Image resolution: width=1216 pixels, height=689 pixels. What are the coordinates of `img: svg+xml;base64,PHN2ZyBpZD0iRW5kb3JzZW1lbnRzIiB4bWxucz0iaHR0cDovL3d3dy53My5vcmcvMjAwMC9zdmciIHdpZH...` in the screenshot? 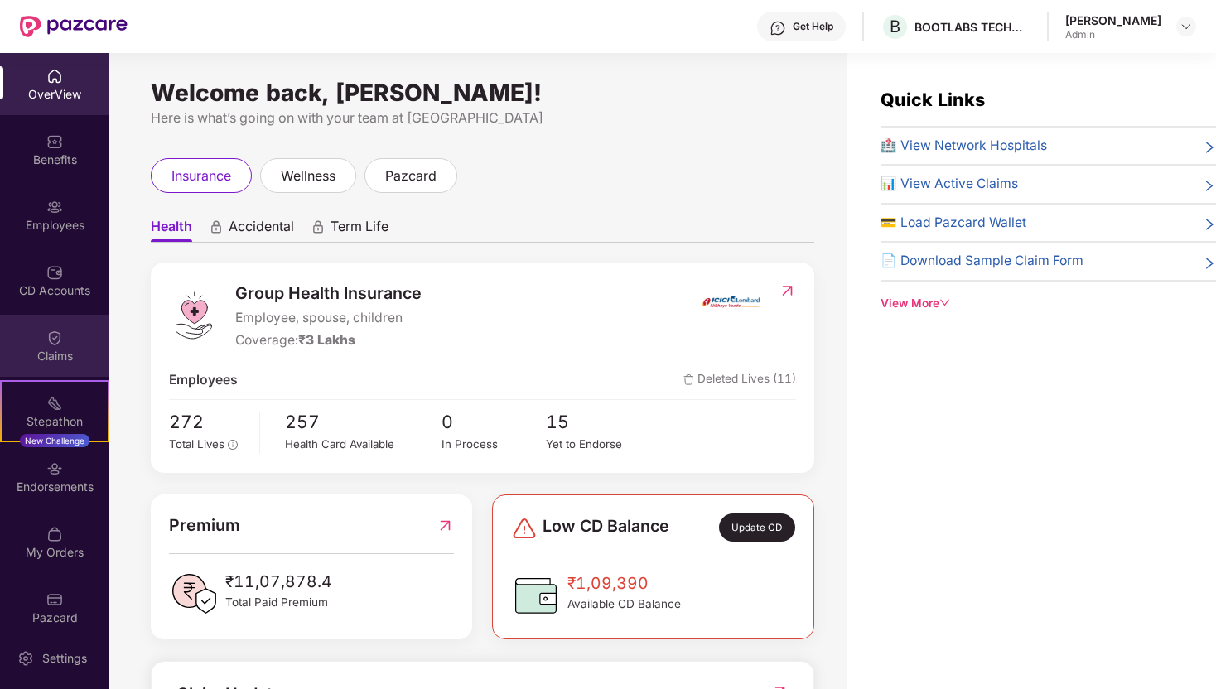 It's located at (55, 469).